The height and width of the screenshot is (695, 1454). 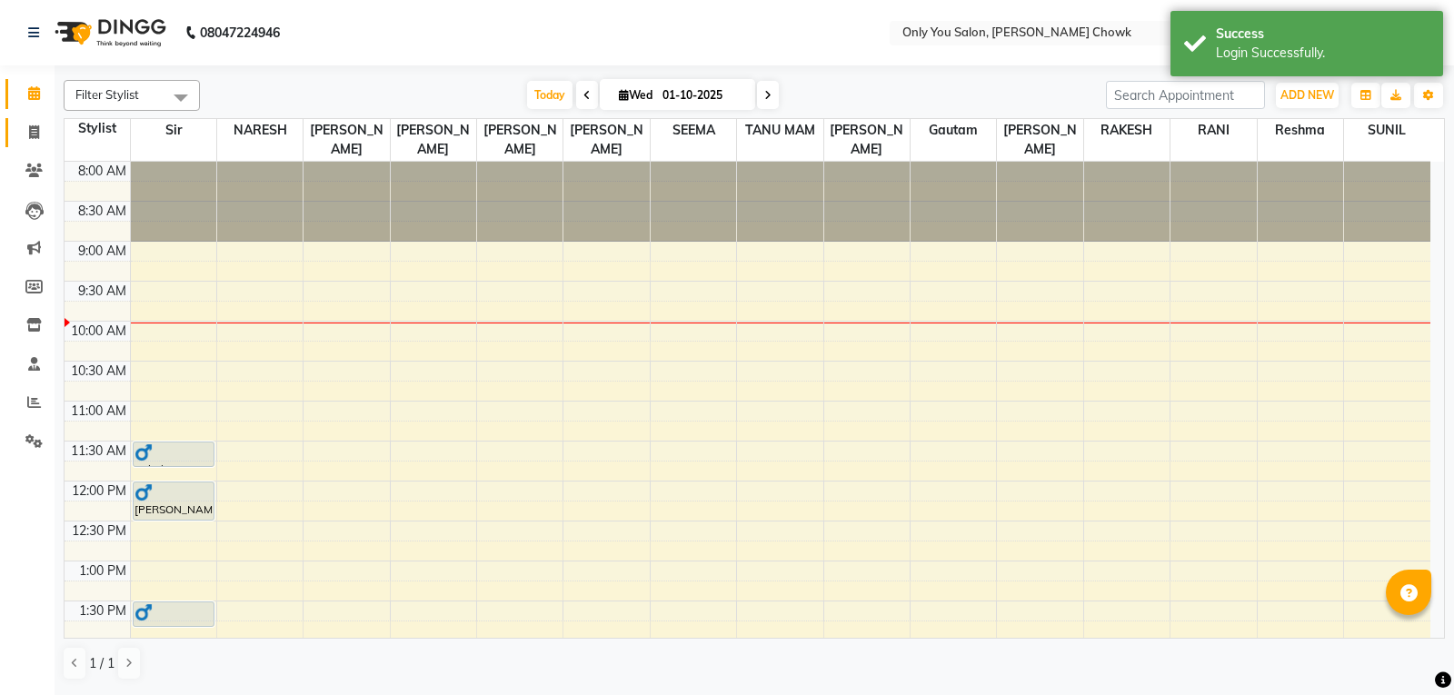 What do you see at coordinates (240, 33) in the screenshot?
I see `b: 08047224946` at bounding box center [240, 33].